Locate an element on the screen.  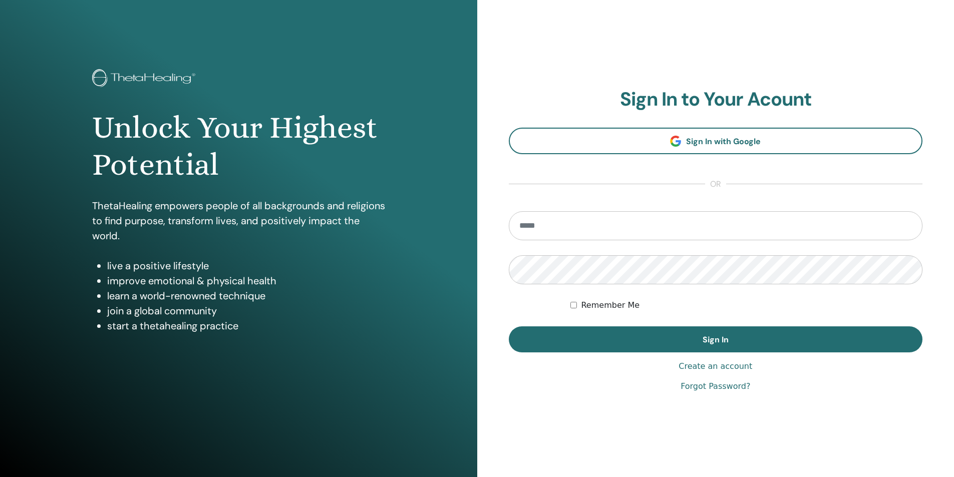
li: learn a world-renowned technique is located at coordinates (246, 296).